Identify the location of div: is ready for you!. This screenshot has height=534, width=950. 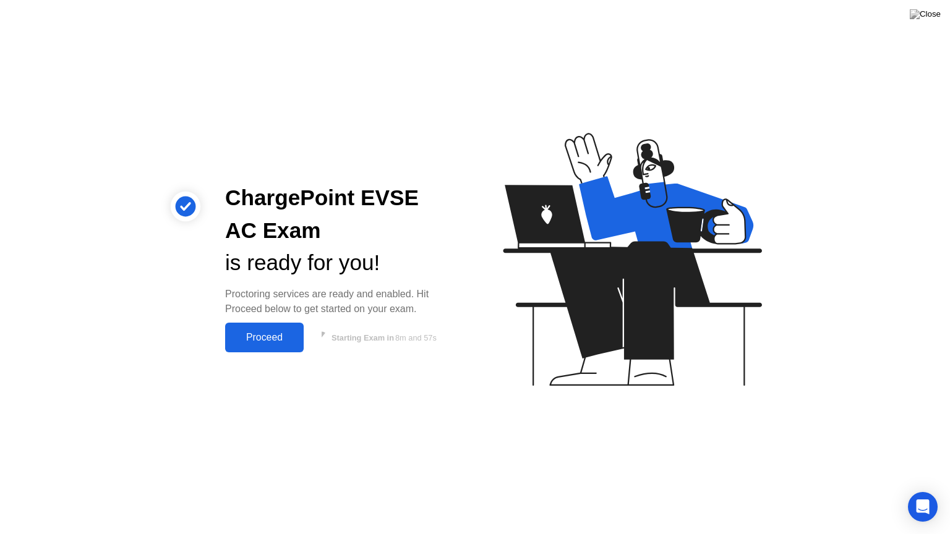
(340, 263).